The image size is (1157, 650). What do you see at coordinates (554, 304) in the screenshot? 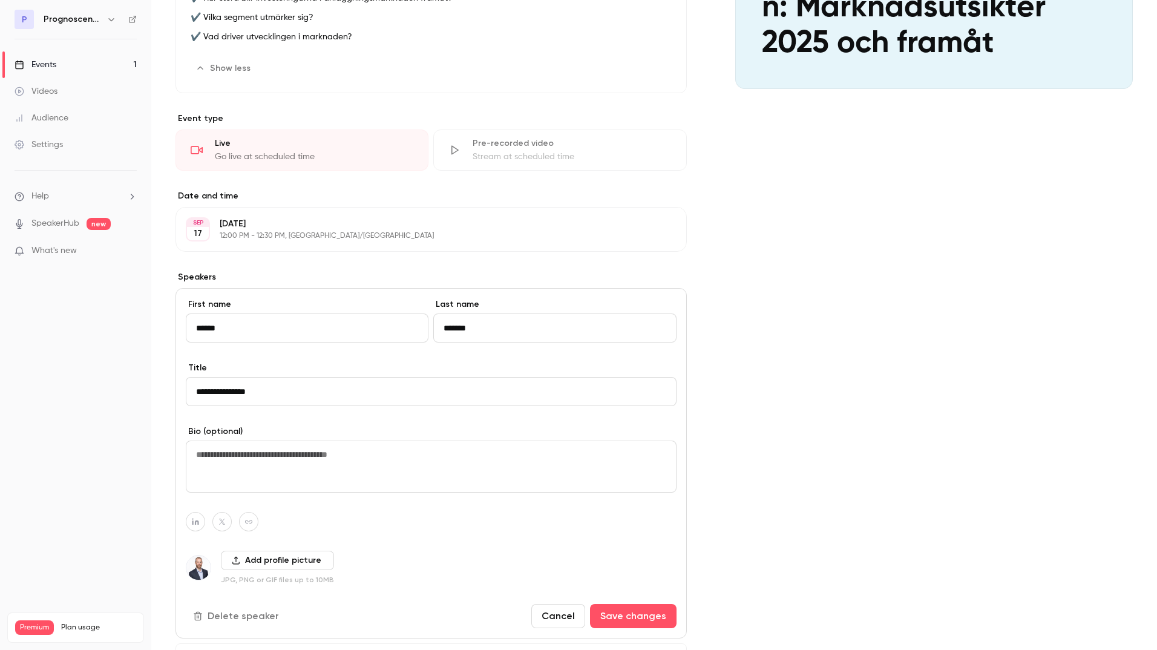
I see `label: Last name` at bounding box center [554, 304].